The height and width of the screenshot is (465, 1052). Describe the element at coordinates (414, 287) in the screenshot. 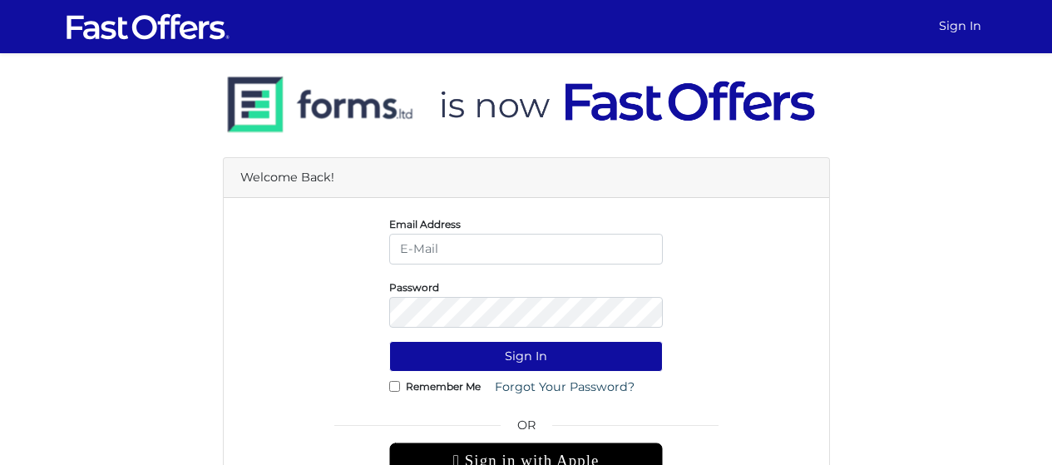

I see `label: Password` at that location.